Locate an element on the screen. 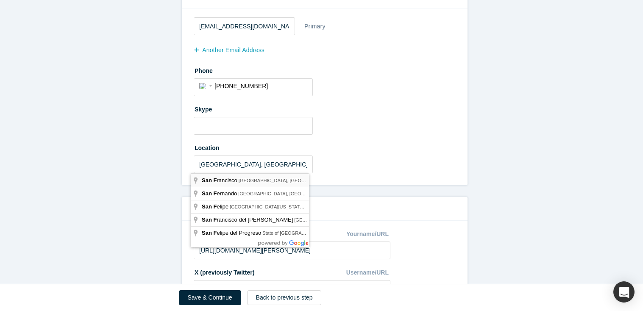 Image resolution: width=643 pixels, height=311 pixels. label: X (previously Twitter) is located at coordinates (224, 271).